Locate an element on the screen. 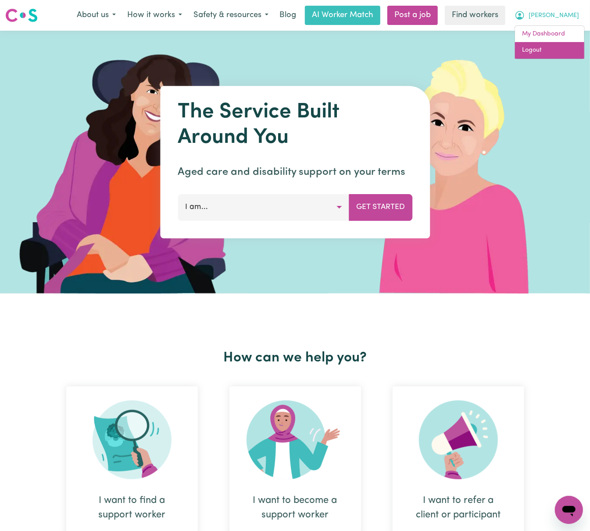 Image resolution: width=590 pixels, height=531 pixels. a: Find workers is located at coordinates (475, 15).